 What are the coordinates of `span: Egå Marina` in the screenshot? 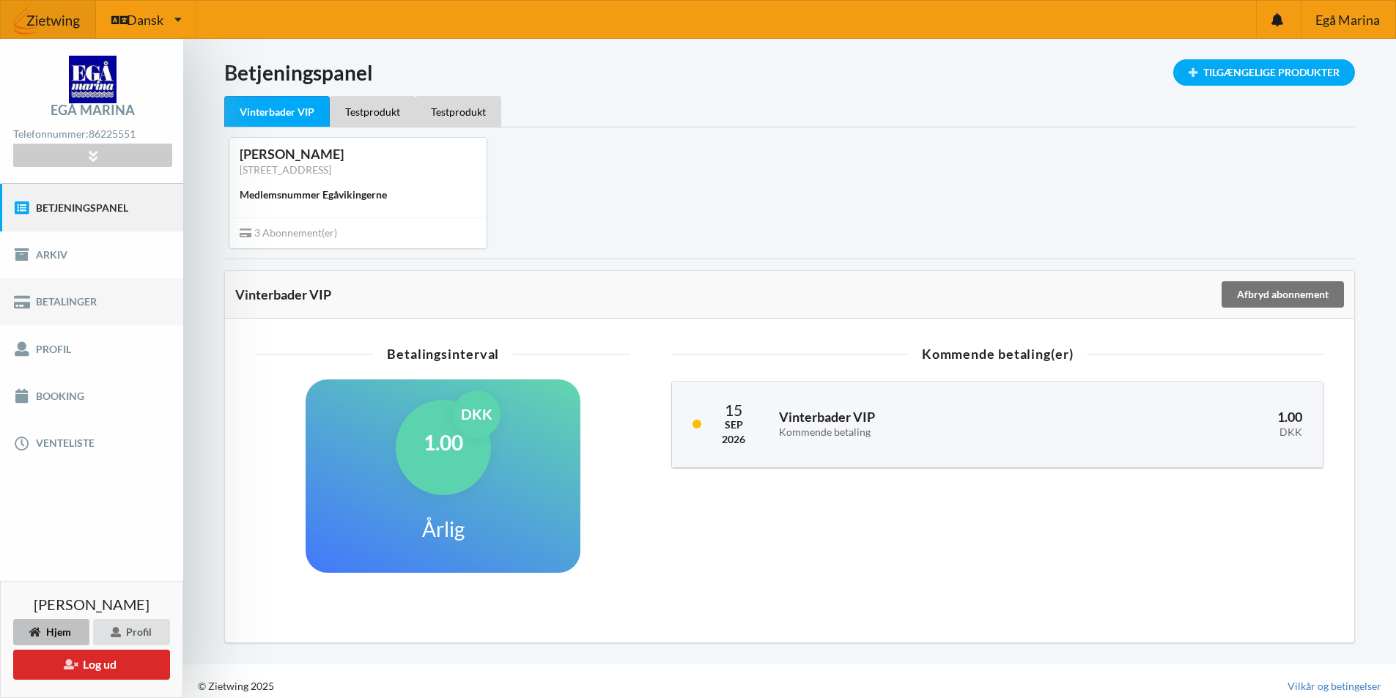 It's located at (1347, 20).